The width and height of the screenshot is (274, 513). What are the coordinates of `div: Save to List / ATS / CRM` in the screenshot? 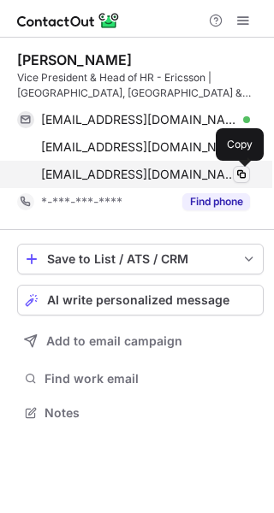 It's located at (140, 259).